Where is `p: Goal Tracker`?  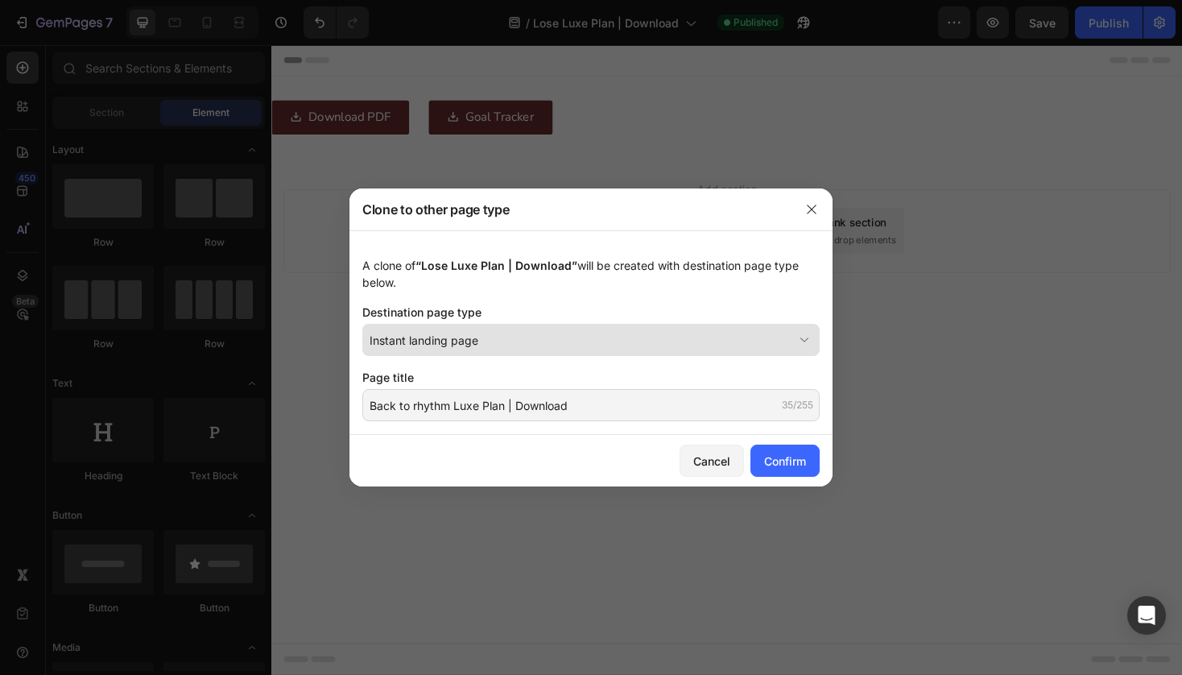
p: Goal Tracker is located at coordinates (242, 76).